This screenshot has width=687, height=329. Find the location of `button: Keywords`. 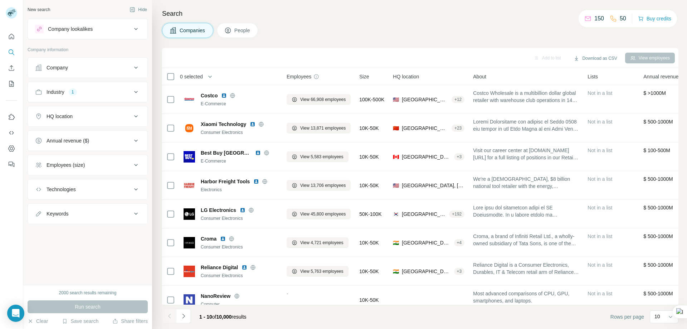

button: Keywords is located at coordinates (88, 213).